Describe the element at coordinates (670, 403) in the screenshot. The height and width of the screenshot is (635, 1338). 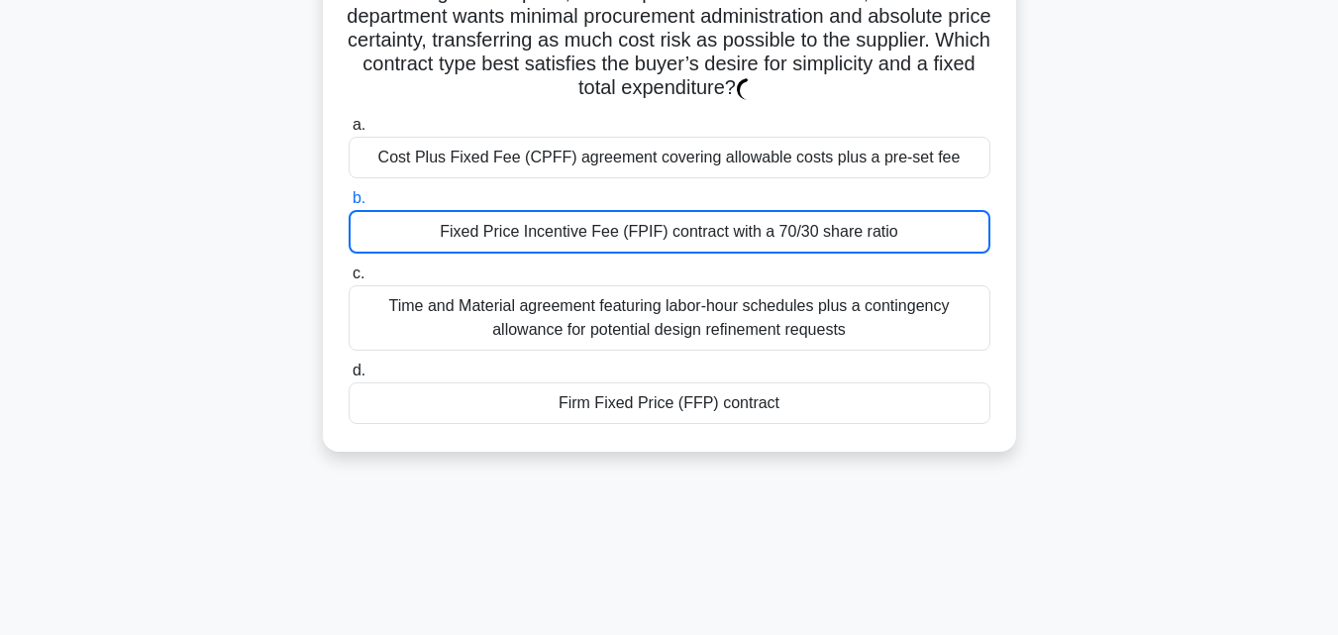
I see `div: Firm Fixed Price (FFP) contract` at that location.